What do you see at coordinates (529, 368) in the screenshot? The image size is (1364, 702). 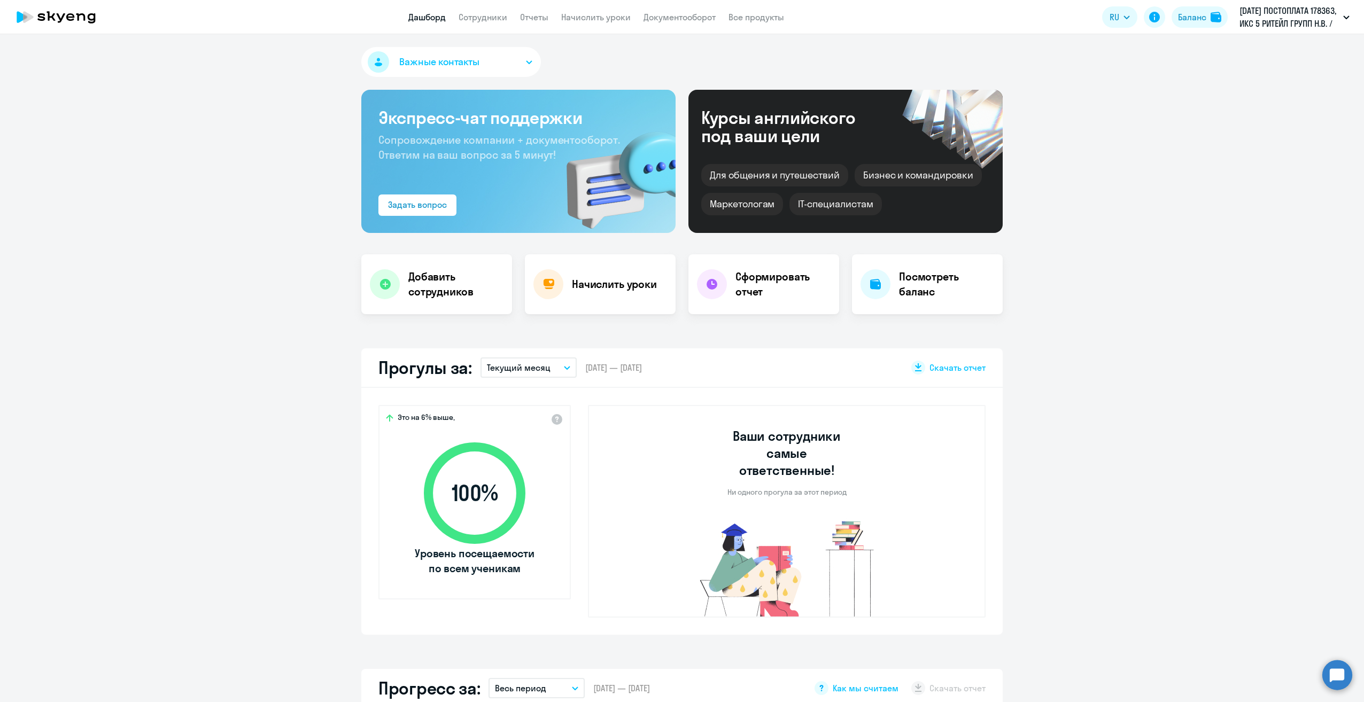 I see `button: Текущий месяц` at bounding box center [529, 368].